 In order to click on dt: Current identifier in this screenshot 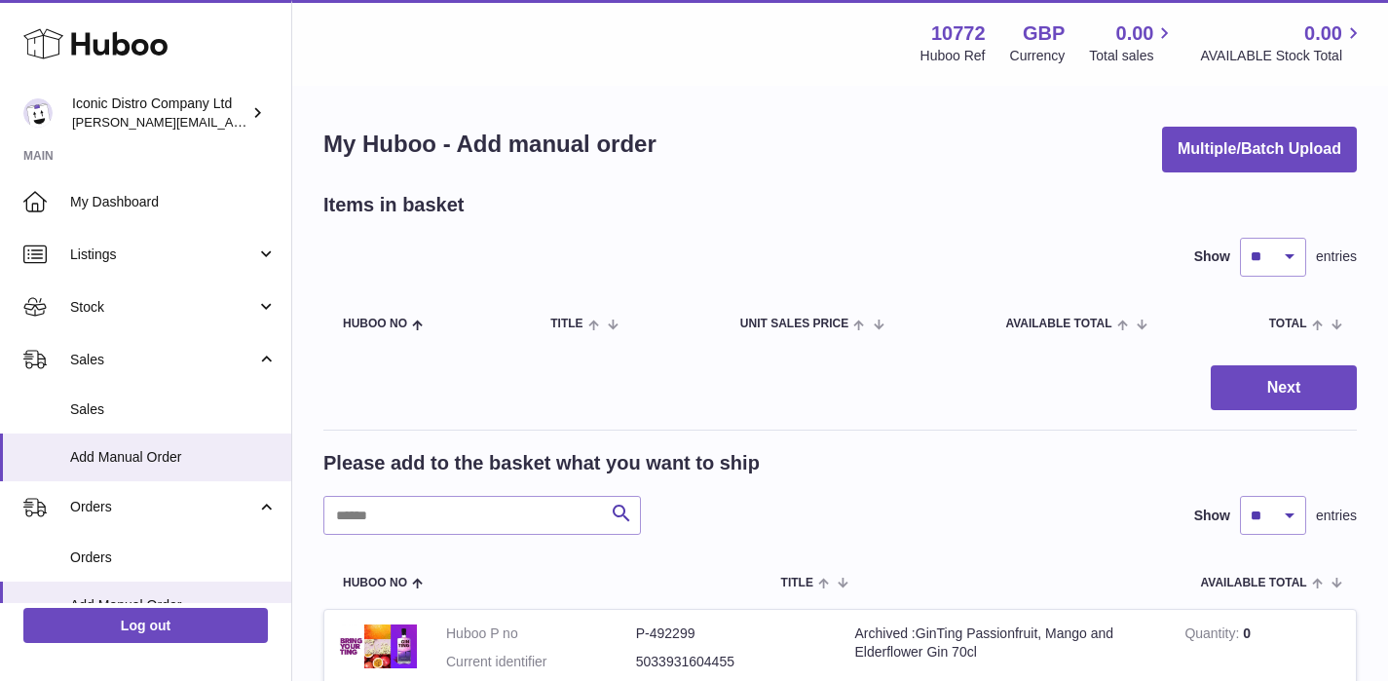, I will do `click(541, 661)`.